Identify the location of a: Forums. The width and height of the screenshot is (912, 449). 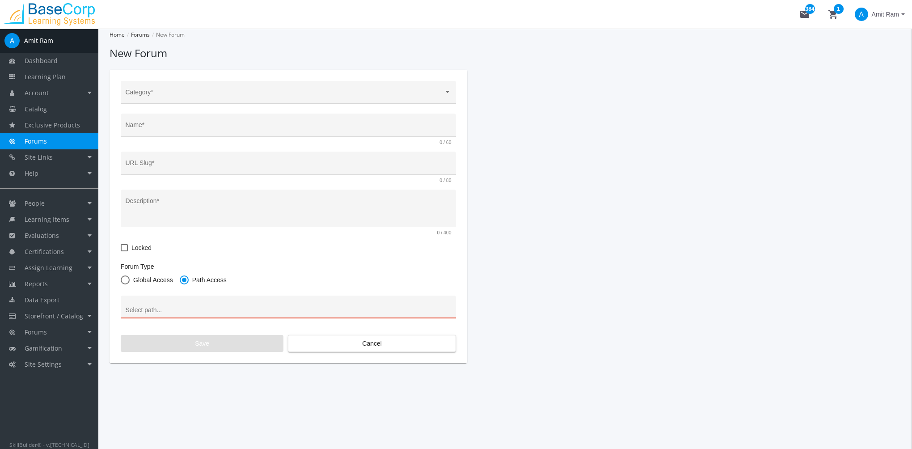
(140, 34).